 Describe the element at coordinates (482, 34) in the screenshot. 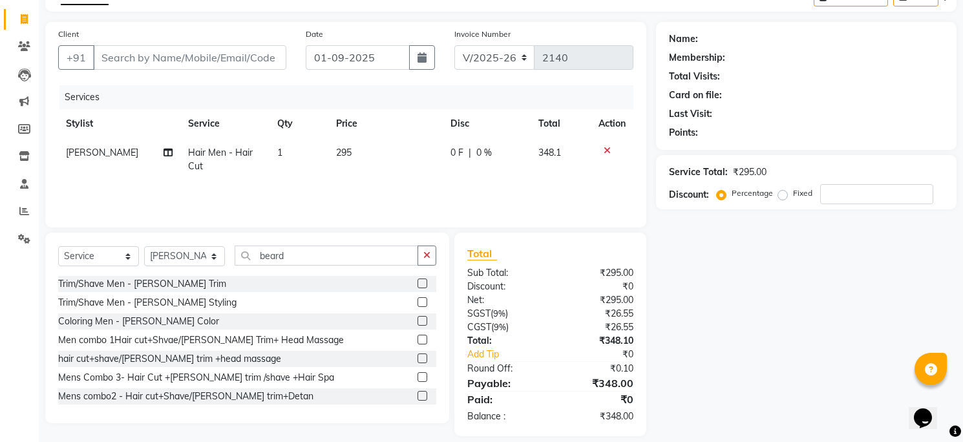

I see `label: Invoice Number` at that location.